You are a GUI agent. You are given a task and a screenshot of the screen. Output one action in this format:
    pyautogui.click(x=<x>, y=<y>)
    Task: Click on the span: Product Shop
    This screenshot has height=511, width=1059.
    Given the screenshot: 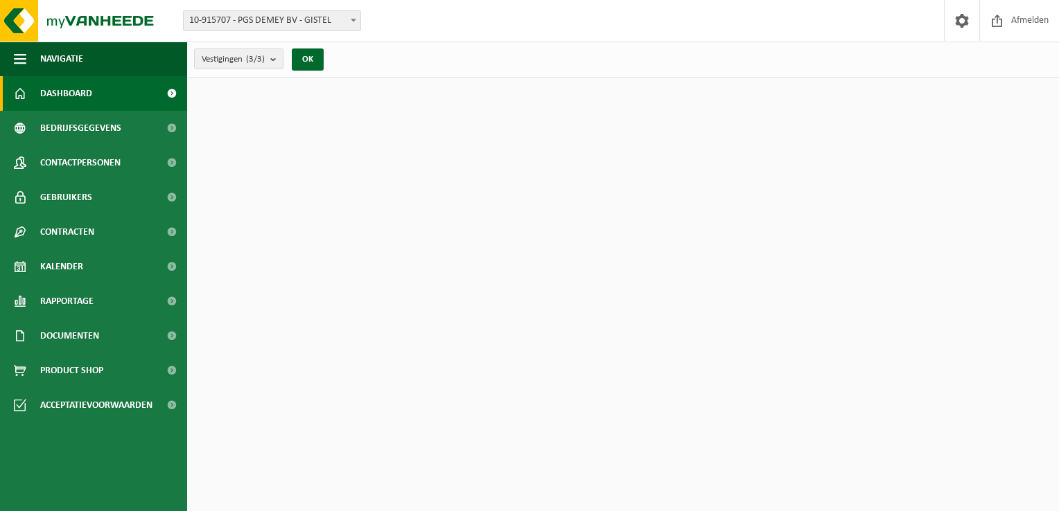 What is the action you would take?
    pyautogui.click(x=71, y=371)
    